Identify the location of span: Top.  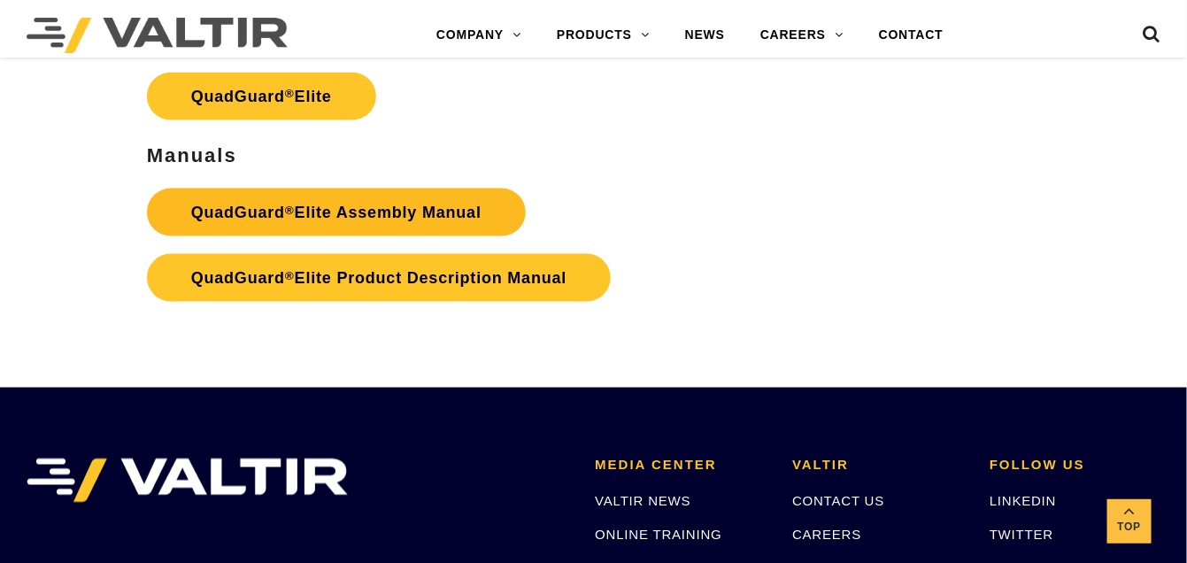
(1129, 527).